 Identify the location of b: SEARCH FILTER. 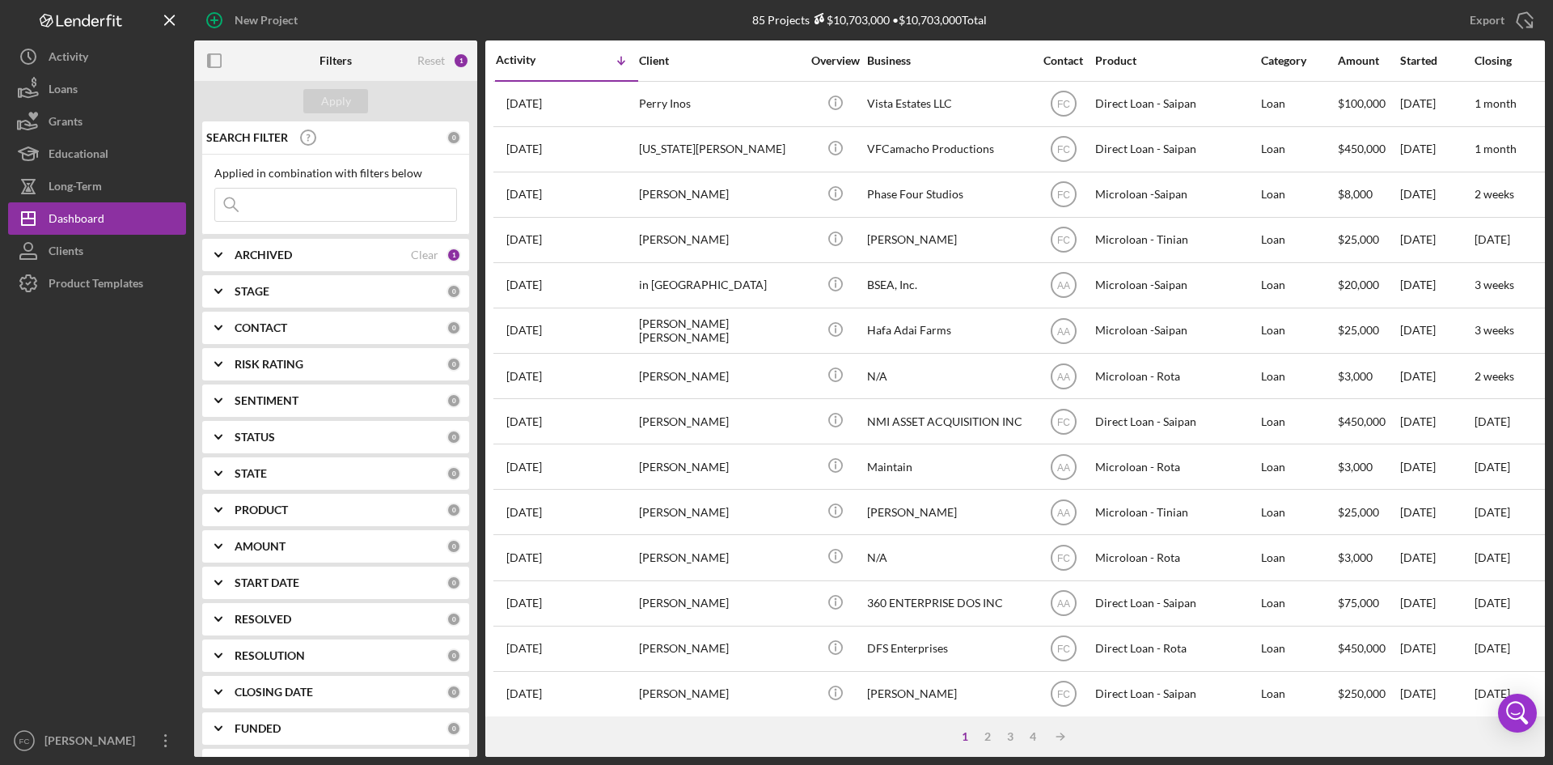
(247, 138).